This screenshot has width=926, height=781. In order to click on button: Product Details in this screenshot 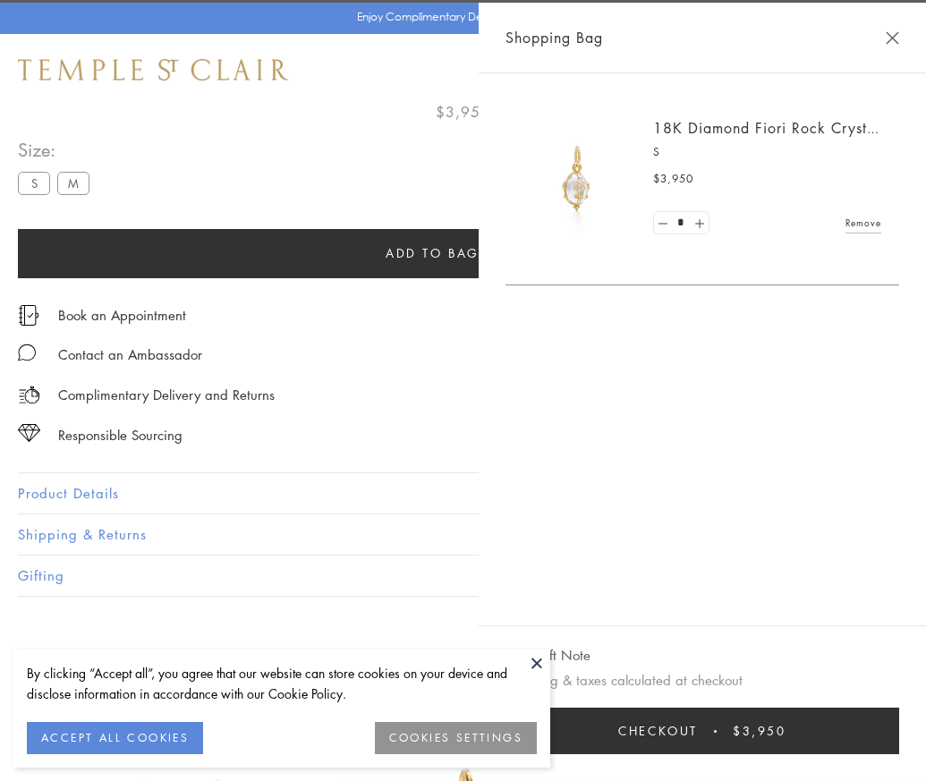, I will do `click(463, 493)`.